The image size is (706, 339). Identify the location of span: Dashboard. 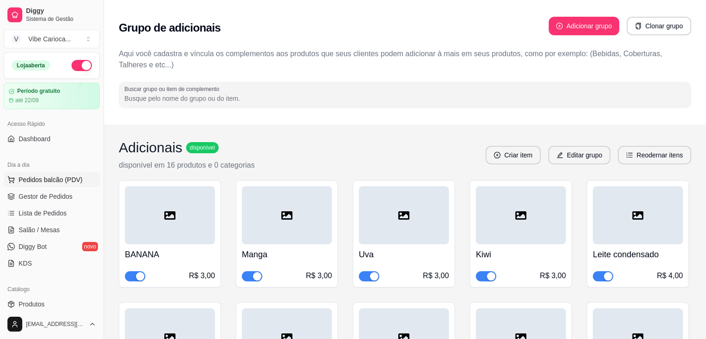
(34, 139).